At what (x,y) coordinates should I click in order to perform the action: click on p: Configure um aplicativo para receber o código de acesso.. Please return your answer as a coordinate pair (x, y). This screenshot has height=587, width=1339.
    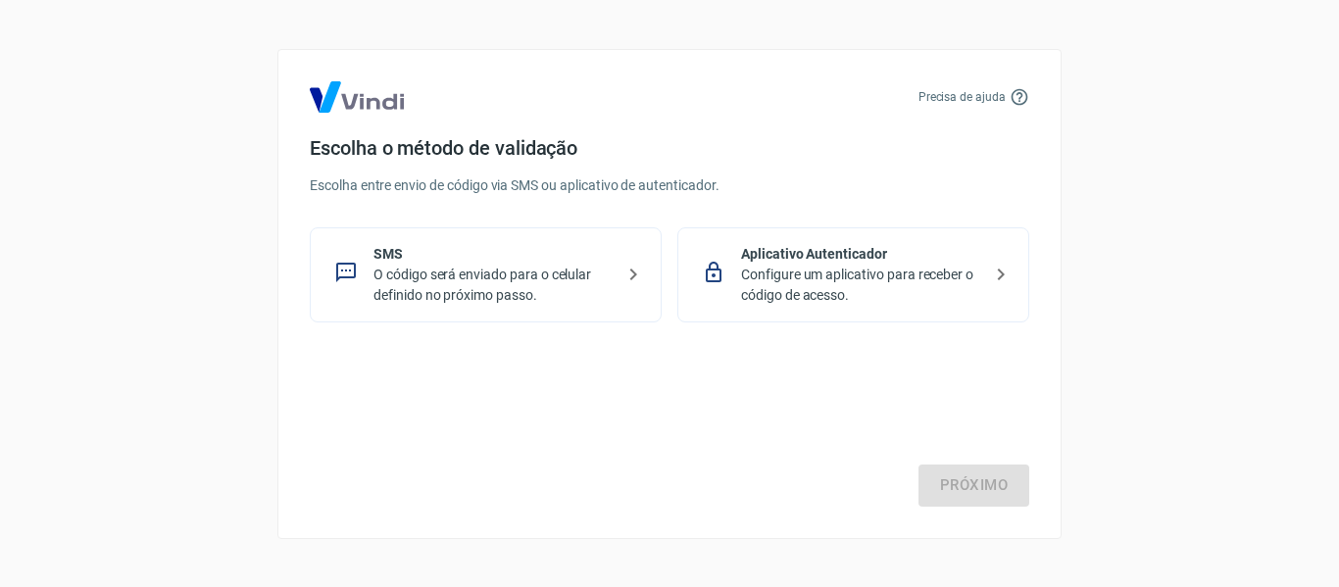
    Looking at the image, I should click on (861, 285).